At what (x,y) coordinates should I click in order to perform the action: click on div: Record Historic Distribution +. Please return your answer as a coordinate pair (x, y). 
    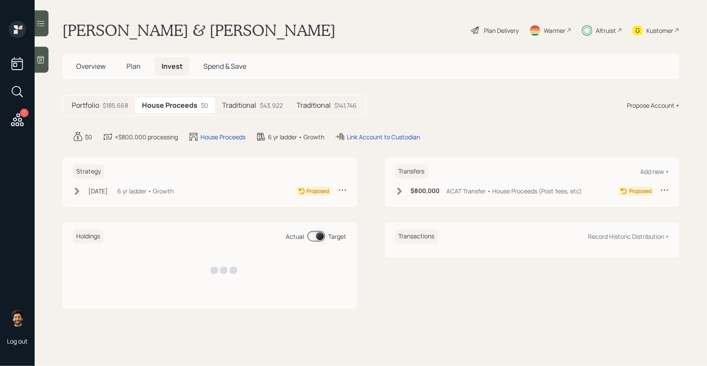
    Looking at the image, I should click on (628, 236).